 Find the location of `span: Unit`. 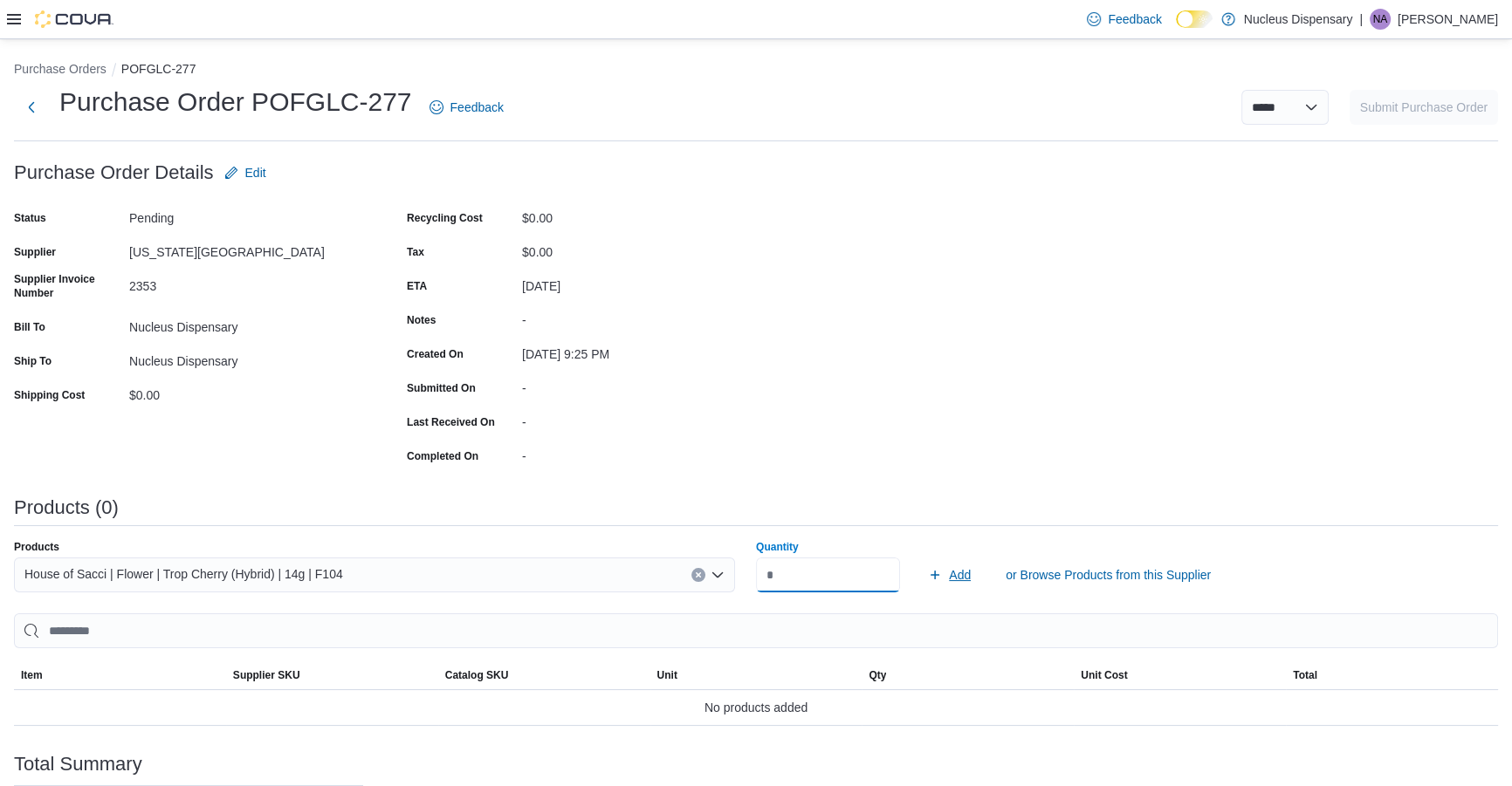

span: Unit is located at coordinates (667, 675).